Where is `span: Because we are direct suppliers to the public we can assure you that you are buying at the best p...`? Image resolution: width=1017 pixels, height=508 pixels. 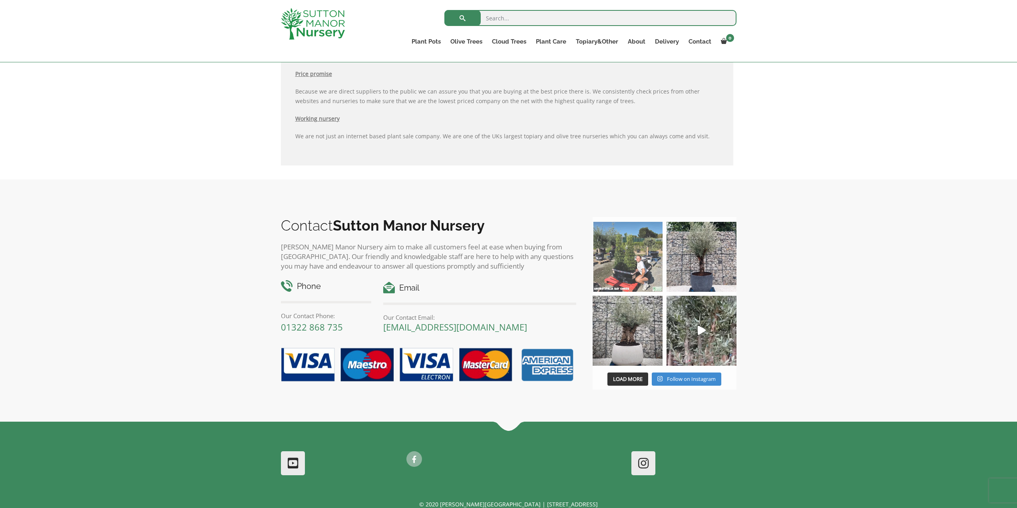
span: Because we are direct suppliers to the public we can assure you that you are buying at the best p... is located at coordinates (497, 96).